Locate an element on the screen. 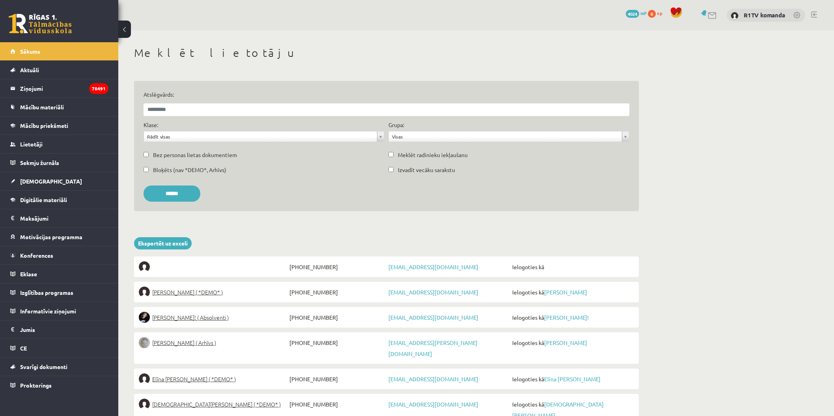 This screenshot has width=834, height=416. a: Visas is located at coordinates (509, 137).